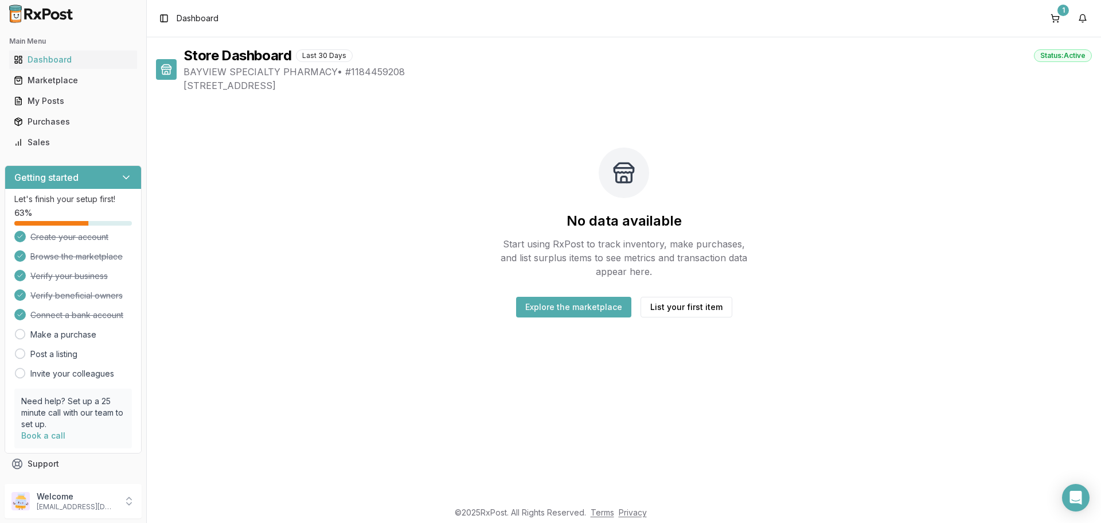 The image size is (1101, 523). What do you see at coordinates (73, 60) in the screenshot?
I see `a: Dashboard` at bounding box center [73, 60].